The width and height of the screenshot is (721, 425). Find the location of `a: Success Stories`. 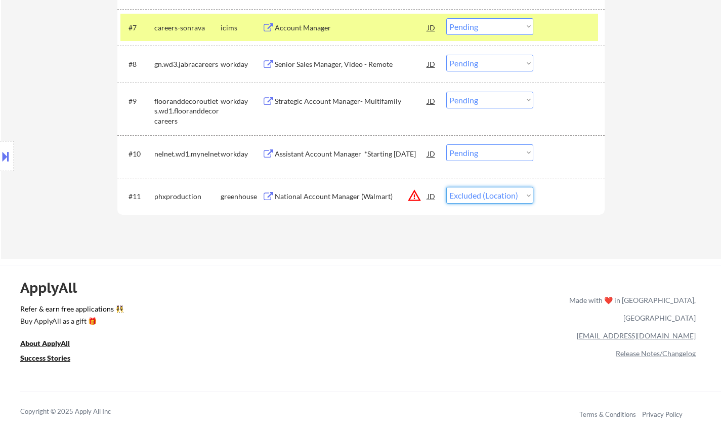

a: Success Stories is located at coordinates (52, 359).